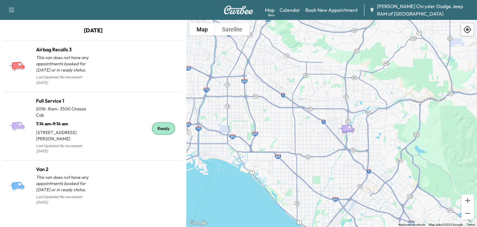  What do you see at coordinates (65, 122) in the screenshot?
I see `p: 7:14 am - 9:14 am` at bounding box center [65, 122].